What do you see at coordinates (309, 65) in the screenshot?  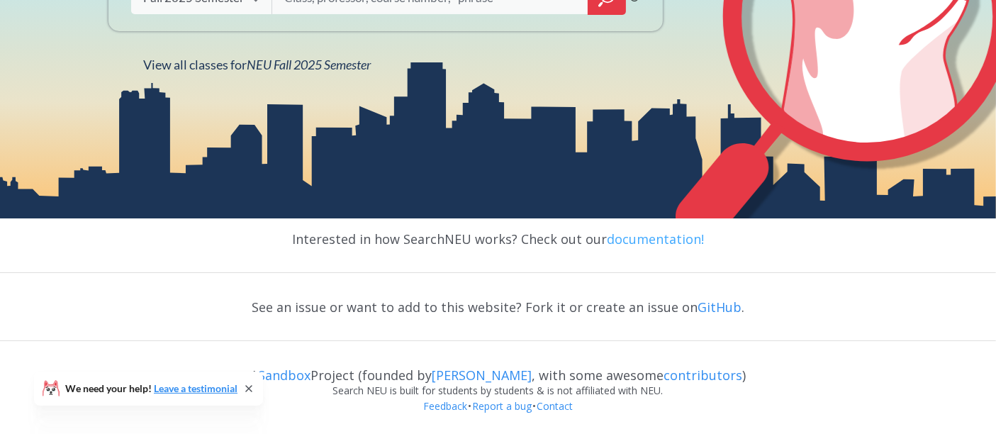 I see `span: NEU Fall 2025 Semester` at bounding box center [309, 65].